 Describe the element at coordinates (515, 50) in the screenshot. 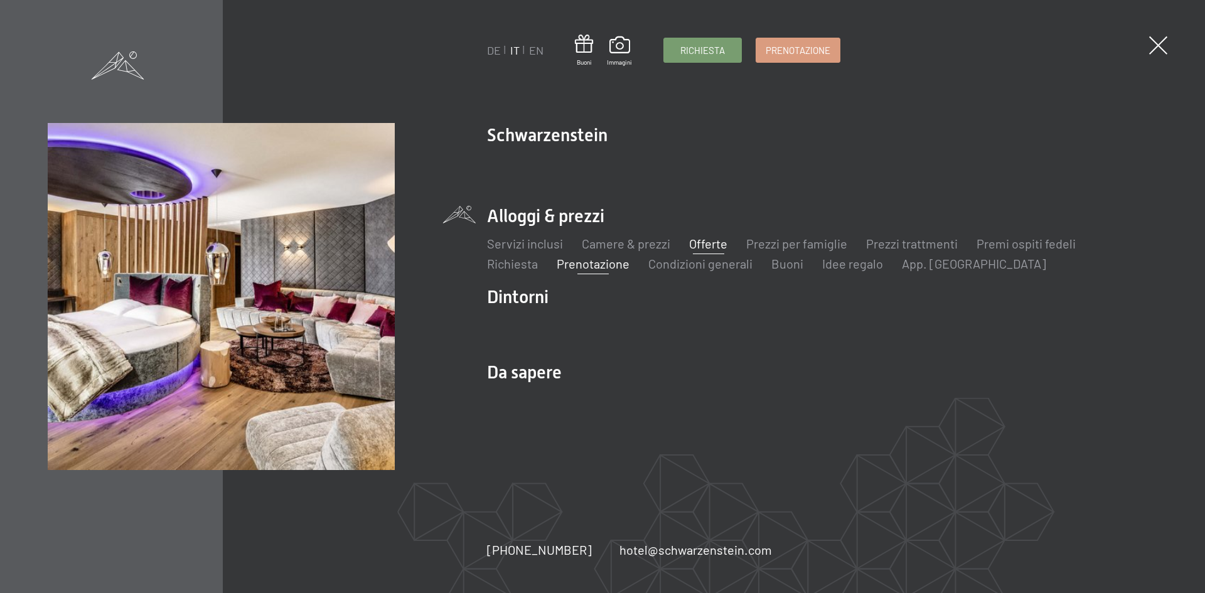

I see `a: IT` at that location.